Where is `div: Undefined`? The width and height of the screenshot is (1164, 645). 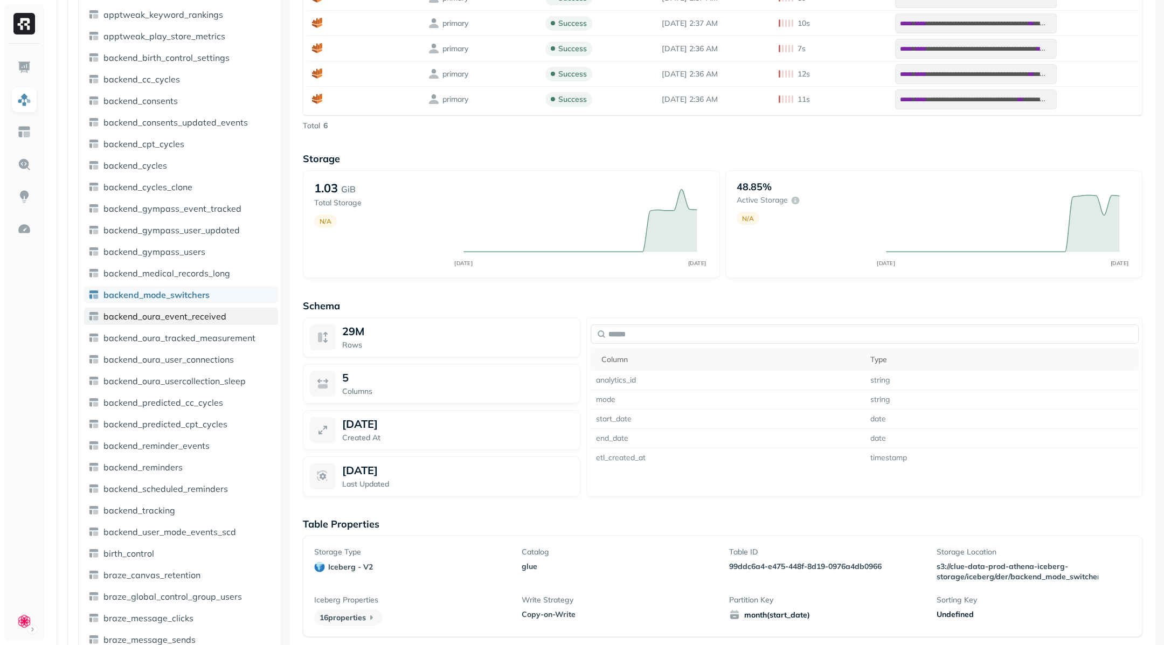
div: Undefined is located at coordinates (1033, 614).